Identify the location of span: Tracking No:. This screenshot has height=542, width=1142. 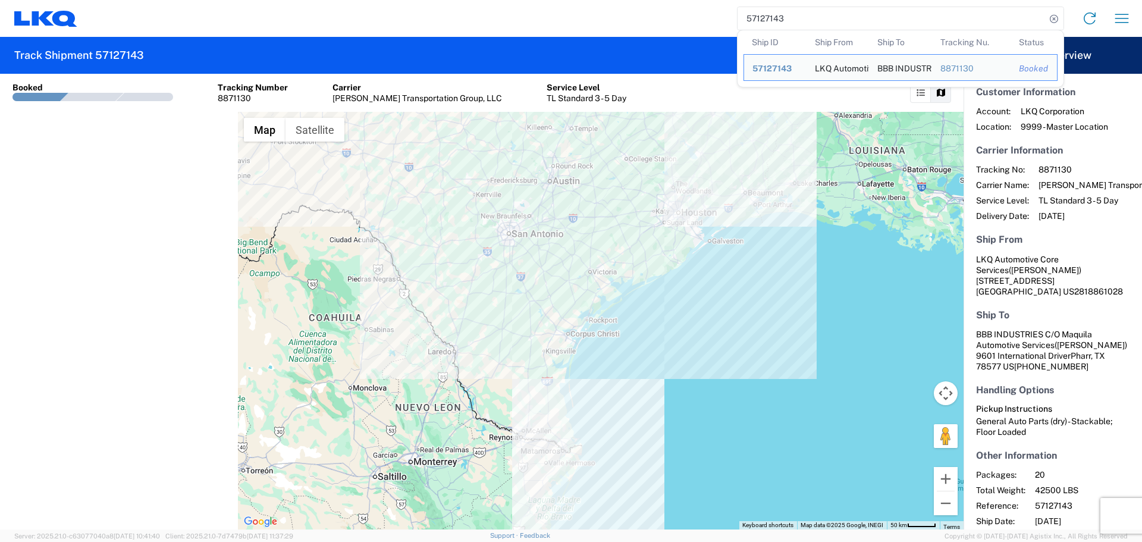
(1002, 170).